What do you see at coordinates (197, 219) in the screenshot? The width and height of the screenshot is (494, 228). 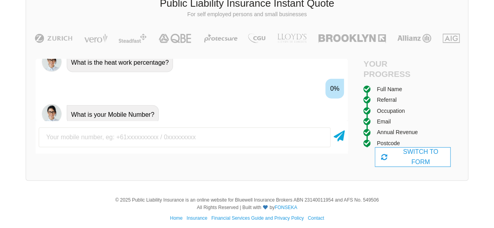 I see `a: Insurance` at bounding box center [197, 219].